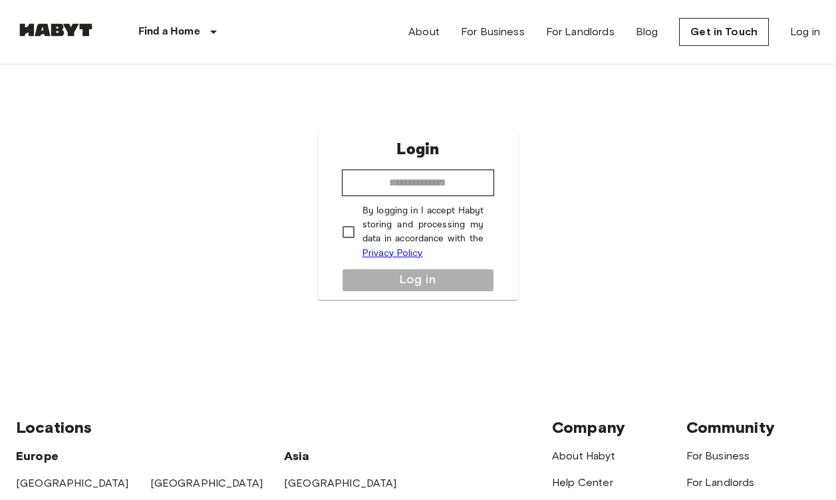  I want to click on a: Log in, so click(805, 32).